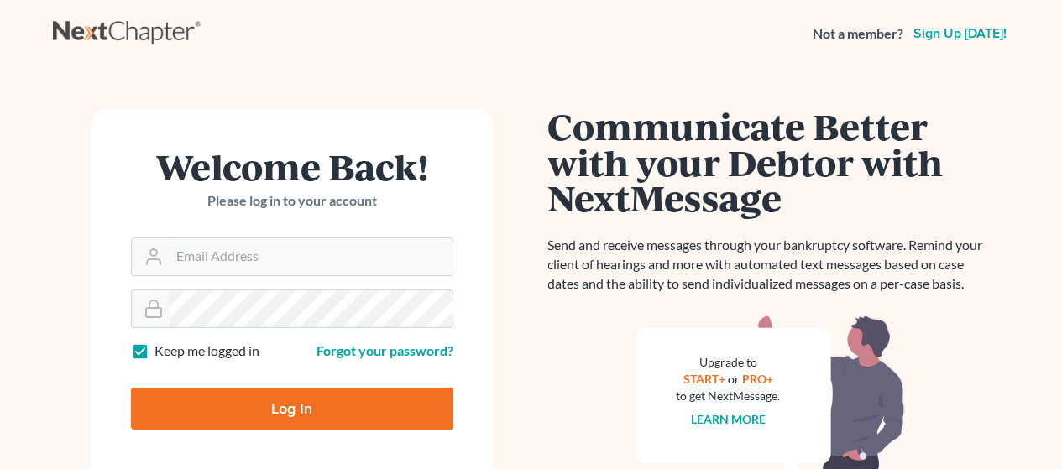 The width and height of the screenshot is (1062, 469). I want to click on input: Log In, so click(292, 409).